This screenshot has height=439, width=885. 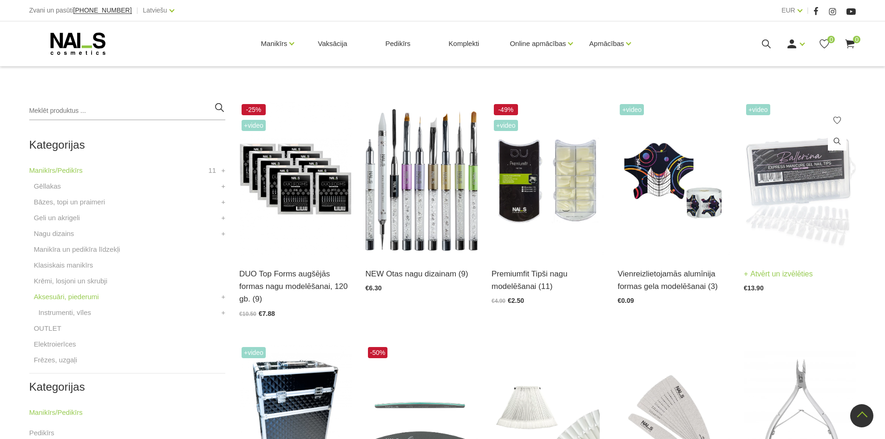 What do you see at coordinates (799, 179) in the screenshot?
I see `a: Ekpress gela tipši pieaudzēšanai 240 gab.Gela nagu pieaudzēšana vēl nekad nav bijusi tik vienkārš...` at bounding box center [799, 179].